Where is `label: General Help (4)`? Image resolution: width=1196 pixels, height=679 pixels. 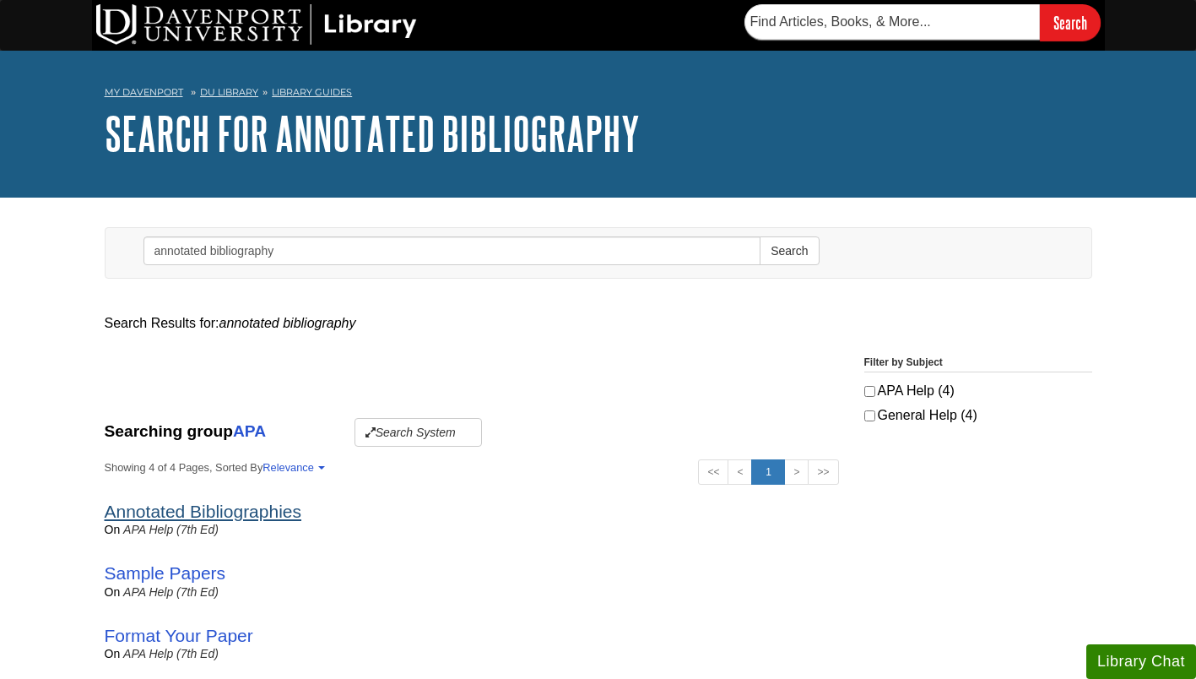
label: General Help (4) is located at coordinates (979, 415).